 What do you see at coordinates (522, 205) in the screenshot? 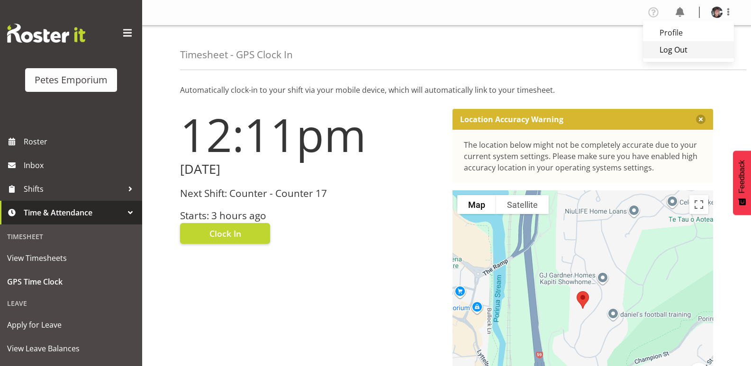
I see `button: Show satellite imagery` at bounding box center [522, 205].